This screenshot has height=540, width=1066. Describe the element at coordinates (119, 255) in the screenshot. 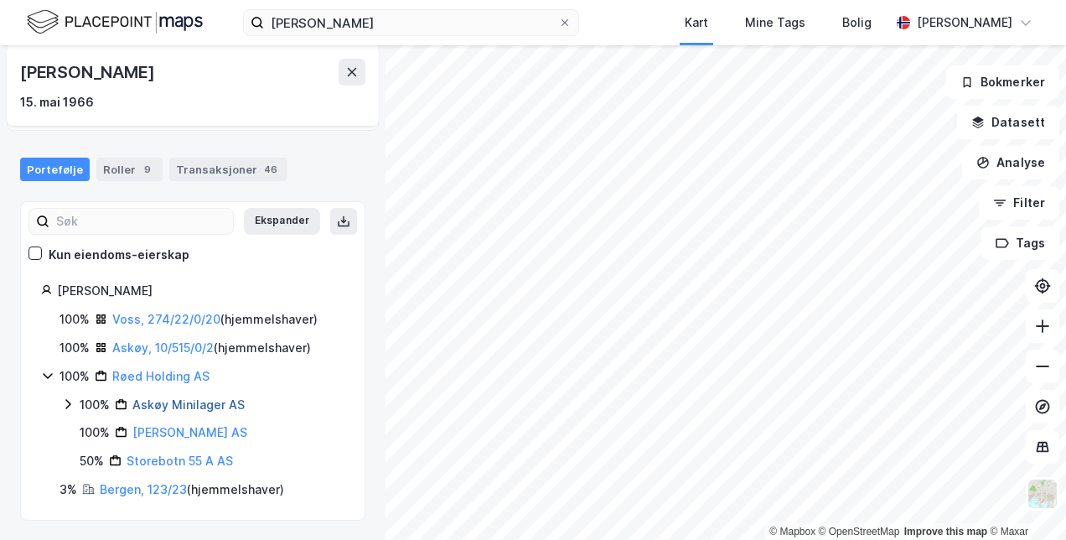

I see `div: Kun eiendoms-eierskap` at that location.